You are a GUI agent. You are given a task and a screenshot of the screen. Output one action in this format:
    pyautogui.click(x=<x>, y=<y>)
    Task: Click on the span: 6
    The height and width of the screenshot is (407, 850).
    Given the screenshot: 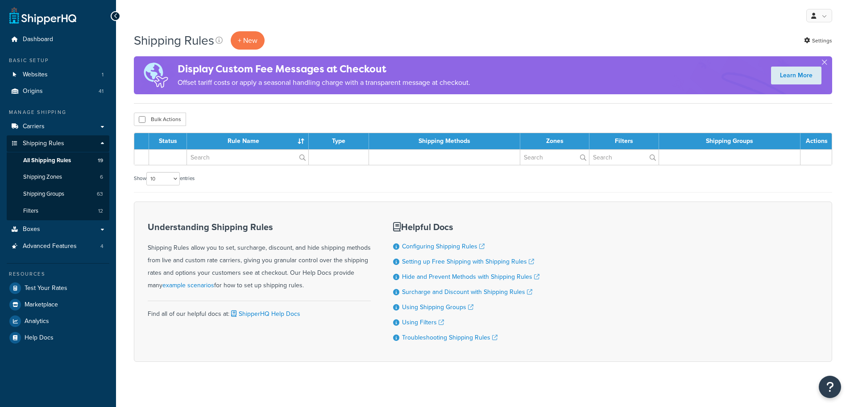 What is the action you would take?
    pyautogui.click(x=101, y=177)
    